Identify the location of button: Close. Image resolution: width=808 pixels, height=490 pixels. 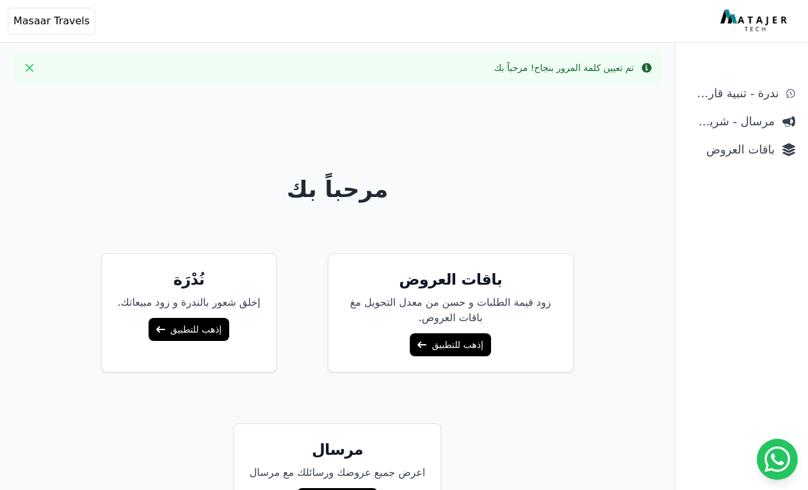
(29, 68).